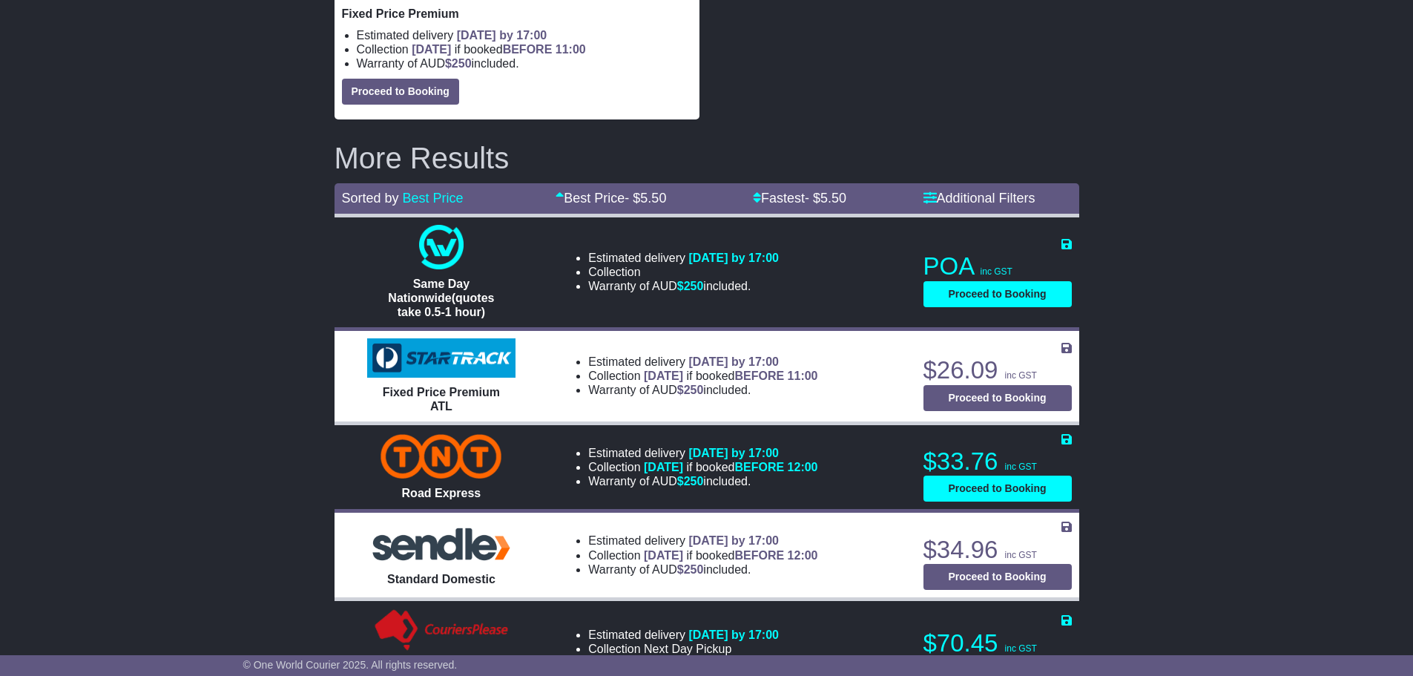 This screenshot has height=676, width=1413. What do you see at coordinates (441, 358) in the screenshot?
I see `img: StarTrack: Fixed Price Premium ATL` at bounding box center [441, 358].